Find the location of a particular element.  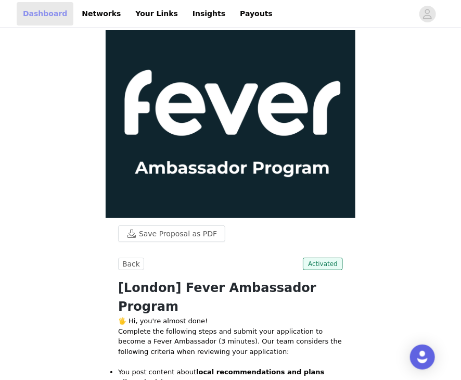

a: Insights is located at coordinates (209, 14).